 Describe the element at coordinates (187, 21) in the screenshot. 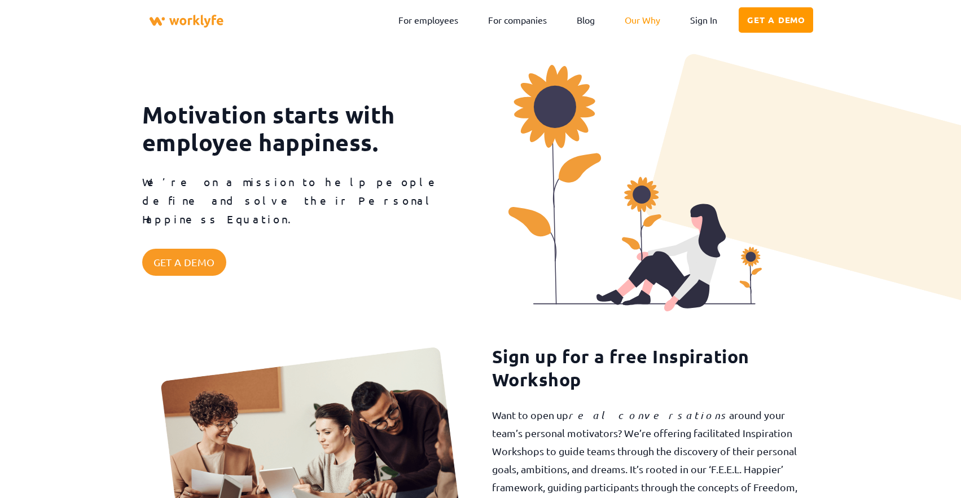

I see `img: Worklyfe Logo` at that location.